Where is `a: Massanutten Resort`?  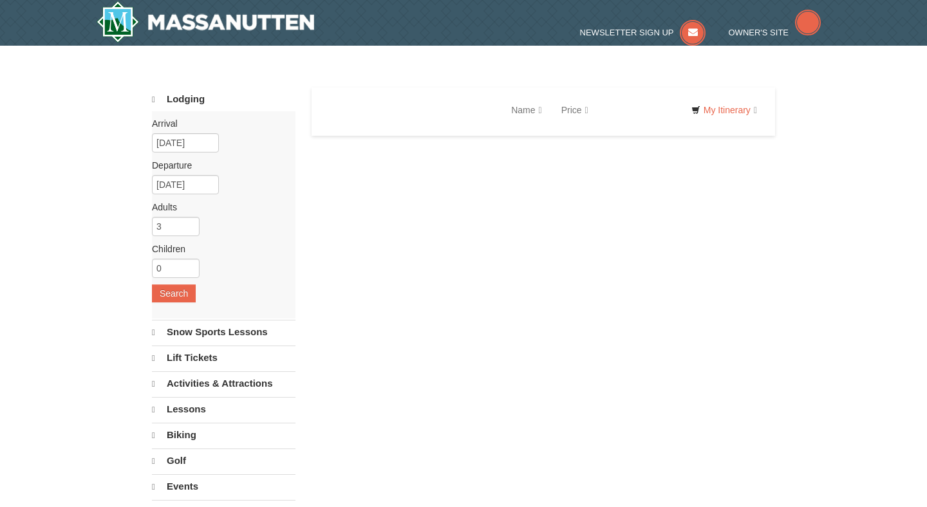 a: Massanutten Resort is located at coordinates (205, 22).